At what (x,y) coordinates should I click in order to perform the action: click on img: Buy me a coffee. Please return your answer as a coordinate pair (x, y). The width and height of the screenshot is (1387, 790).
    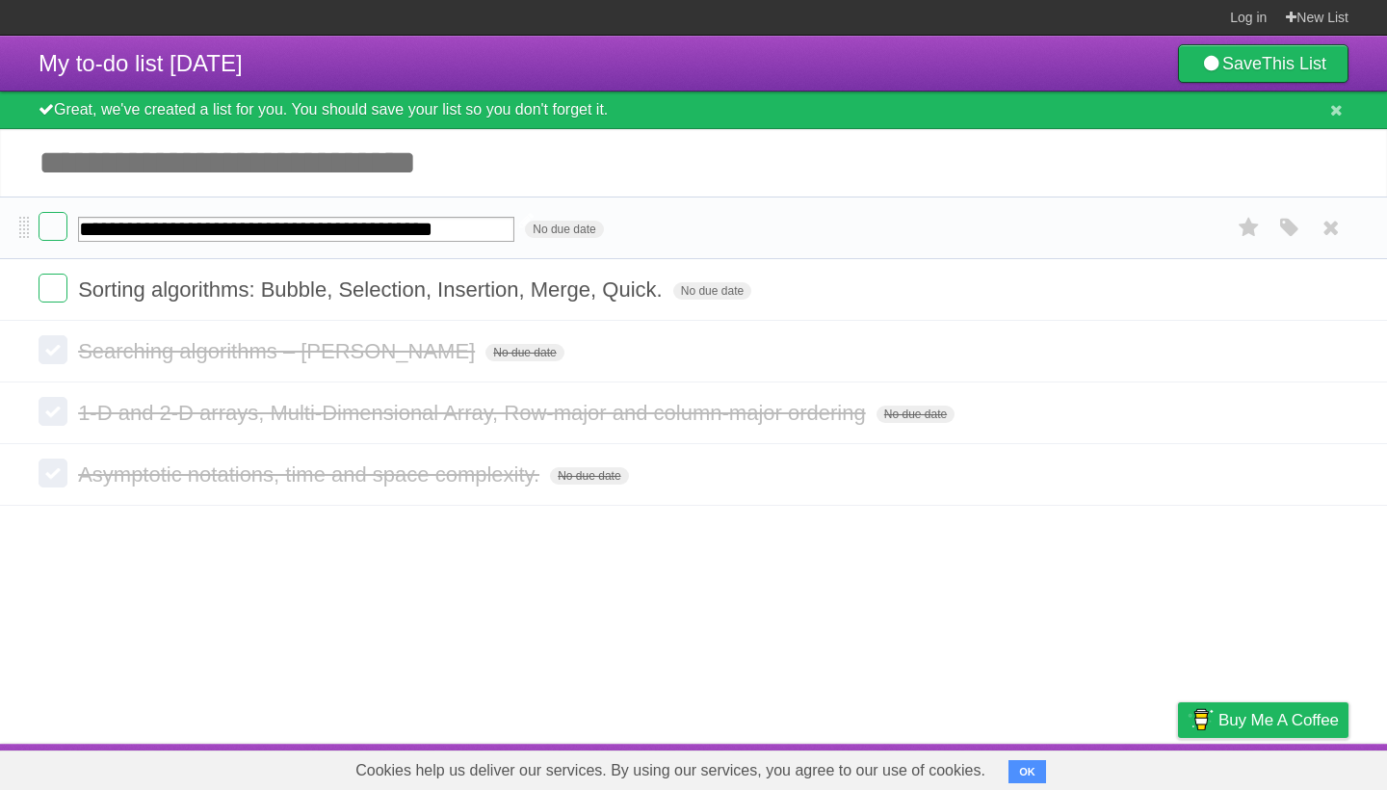
    Looking at the image, I should click on (1200, 720).